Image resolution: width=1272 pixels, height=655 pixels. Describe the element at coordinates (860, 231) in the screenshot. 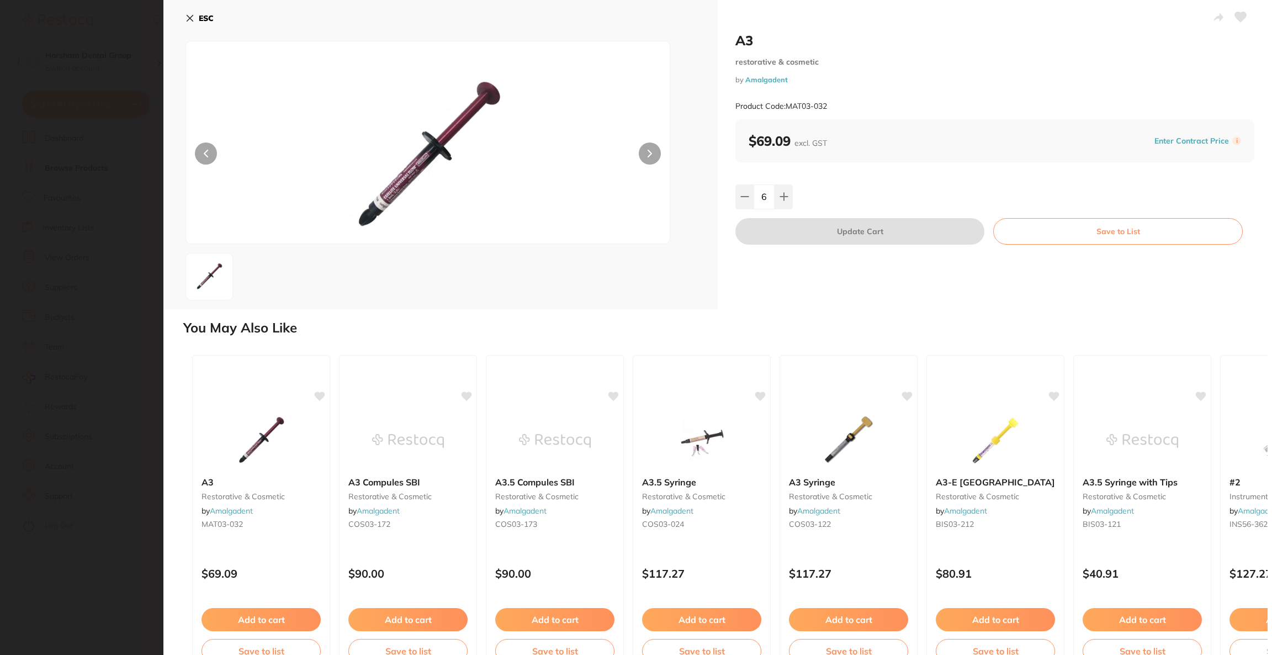

I see `button: Update Cart` at that location.